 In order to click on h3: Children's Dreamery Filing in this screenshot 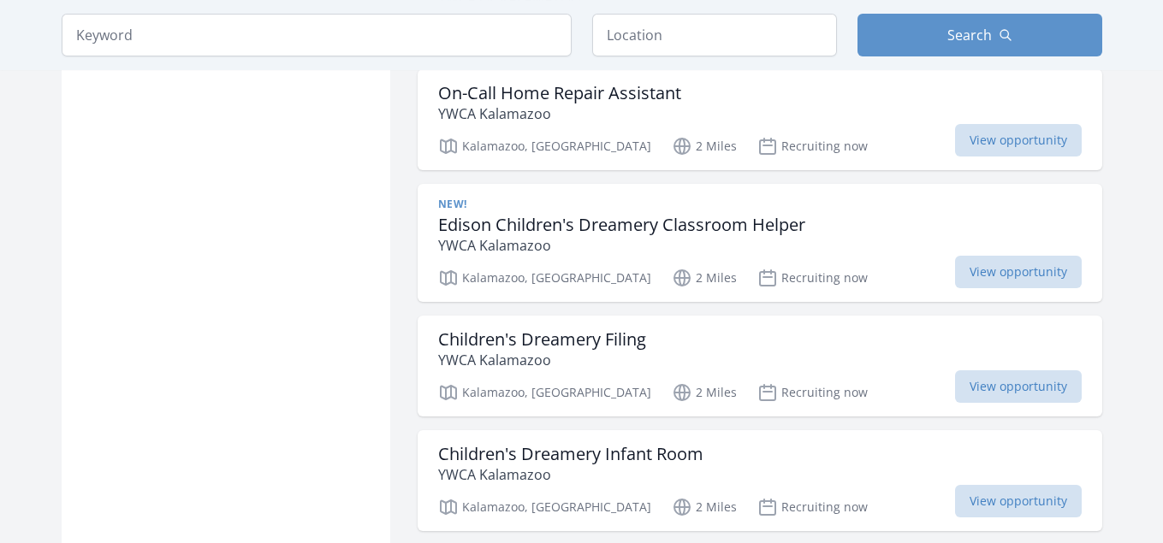, I will do `click(542, 340)`.